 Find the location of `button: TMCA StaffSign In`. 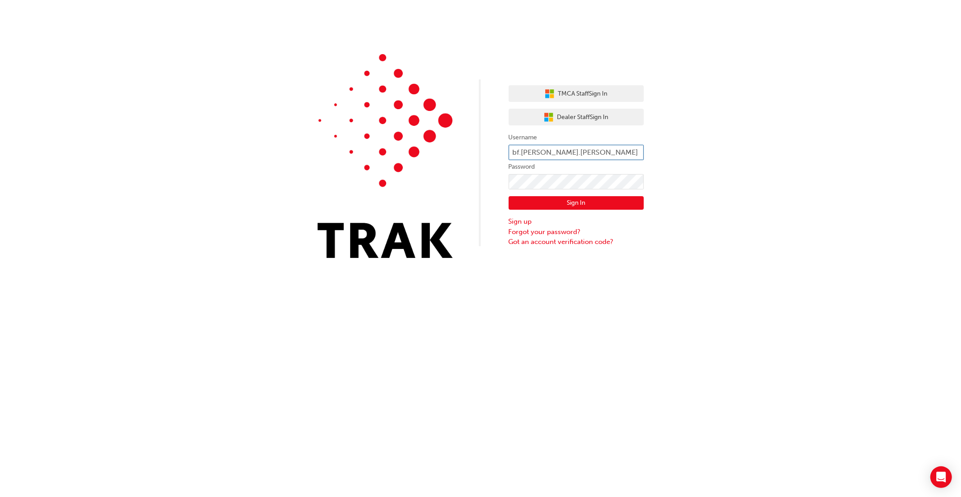

button: TMCA StaffSign In is located at coordinates (576, 93).